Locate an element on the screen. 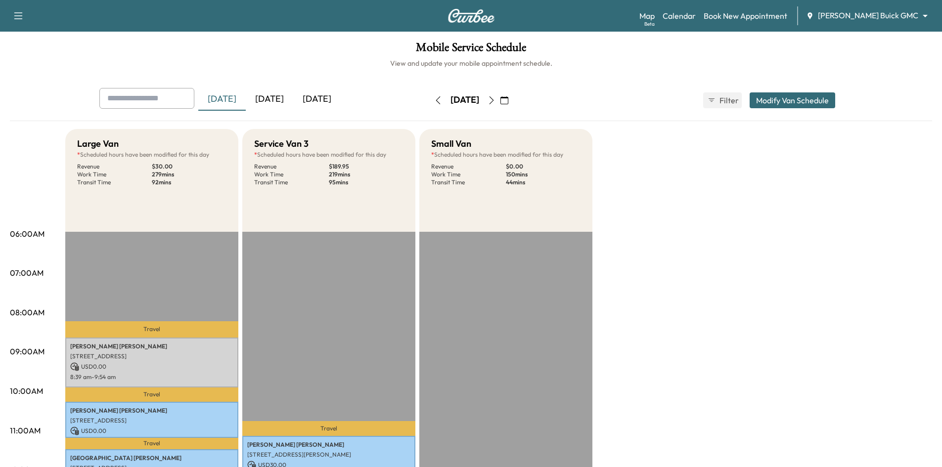  p: $ 0.00 is located at coordinates (543, 167).